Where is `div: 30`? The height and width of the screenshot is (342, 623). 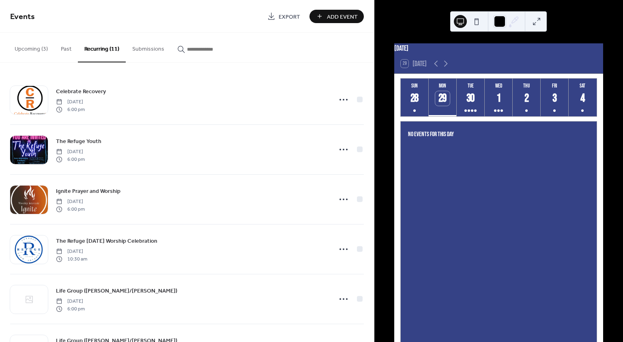 div: 30 is located at coordinates (471, 99).